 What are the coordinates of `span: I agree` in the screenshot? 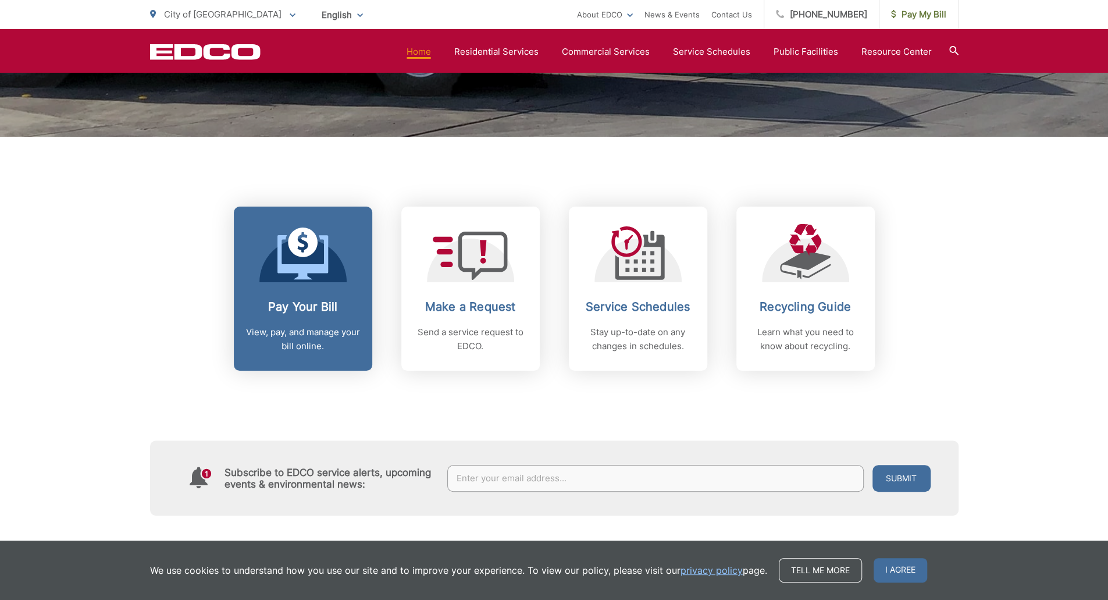 It's located at (900, 570).